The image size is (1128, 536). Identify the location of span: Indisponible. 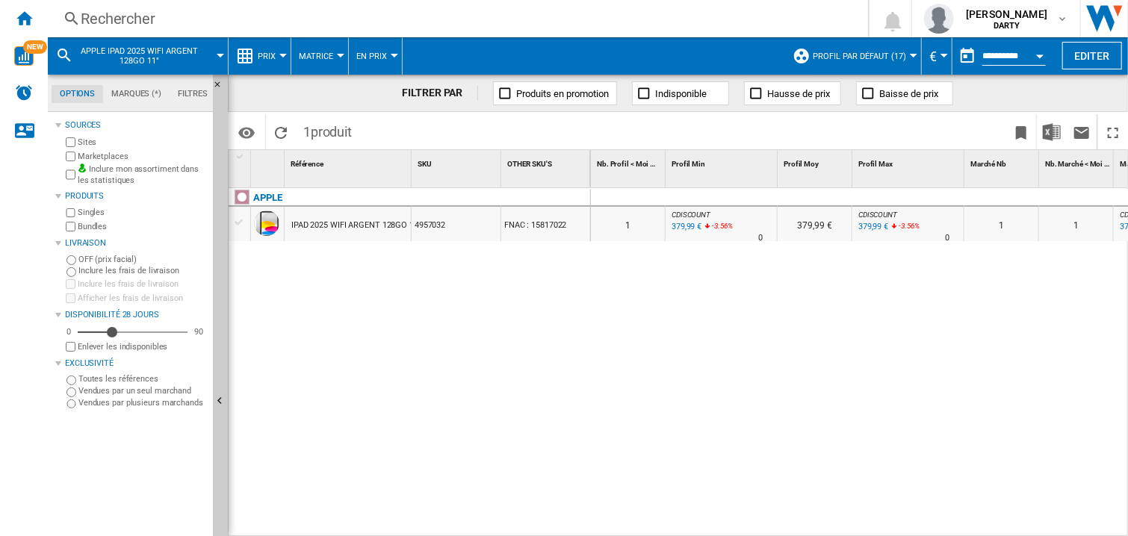
(680, 93).